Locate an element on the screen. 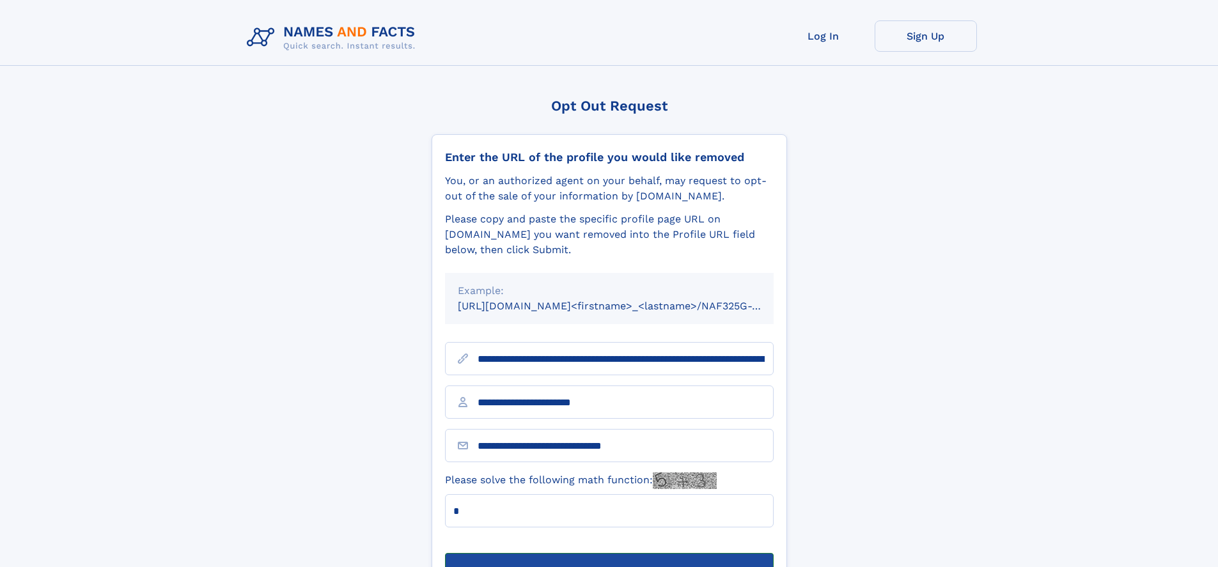 This screenshot has height=567, width=1218. div: Opt Out Request is located at coordinates (609, 106).